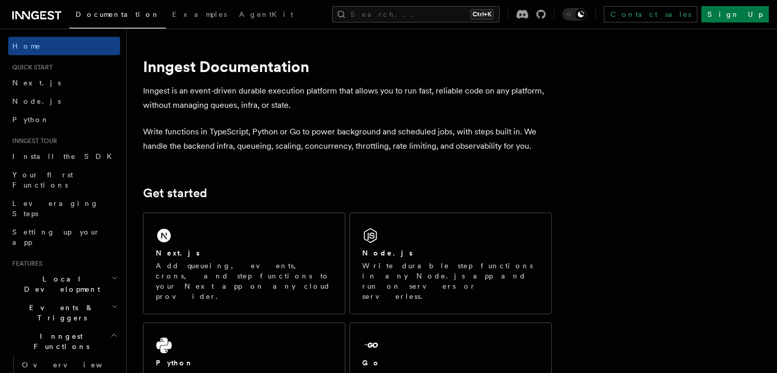  What do you see at coordinates (64, 284) in the screenshot?
I see `button: Local Development` at bounding box center [64, 284].